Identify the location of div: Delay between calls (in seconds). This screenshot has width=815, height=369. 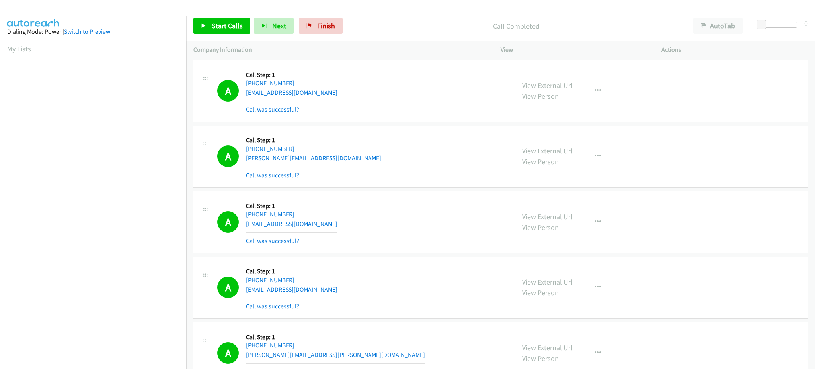
(779, 25).